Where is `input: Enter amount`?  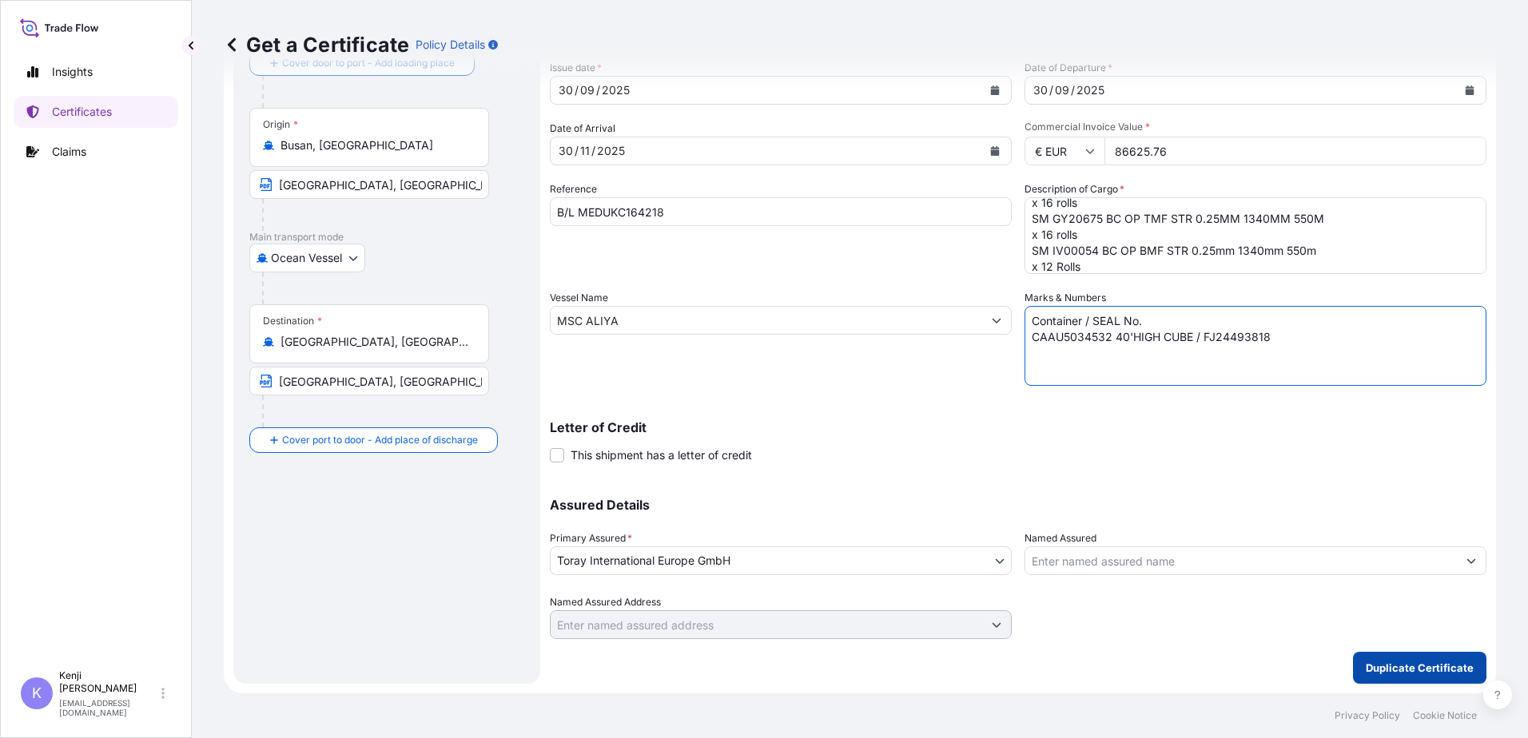
input: Enter amount is located at coordinates (1295, 151).